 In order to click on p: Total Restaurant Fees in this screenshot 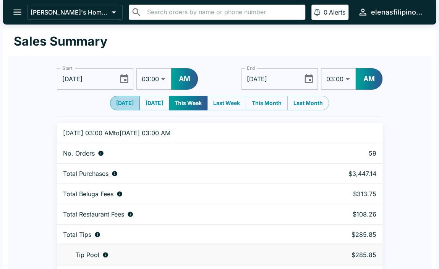, I will do `click(94, 214)`.